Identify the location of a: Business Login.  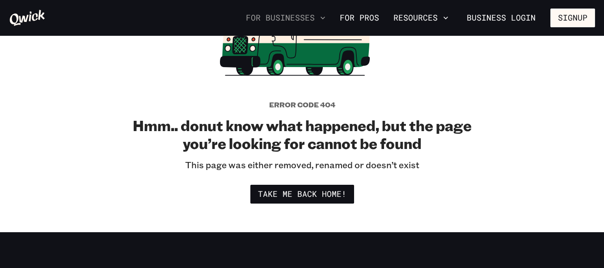
(501, 18).